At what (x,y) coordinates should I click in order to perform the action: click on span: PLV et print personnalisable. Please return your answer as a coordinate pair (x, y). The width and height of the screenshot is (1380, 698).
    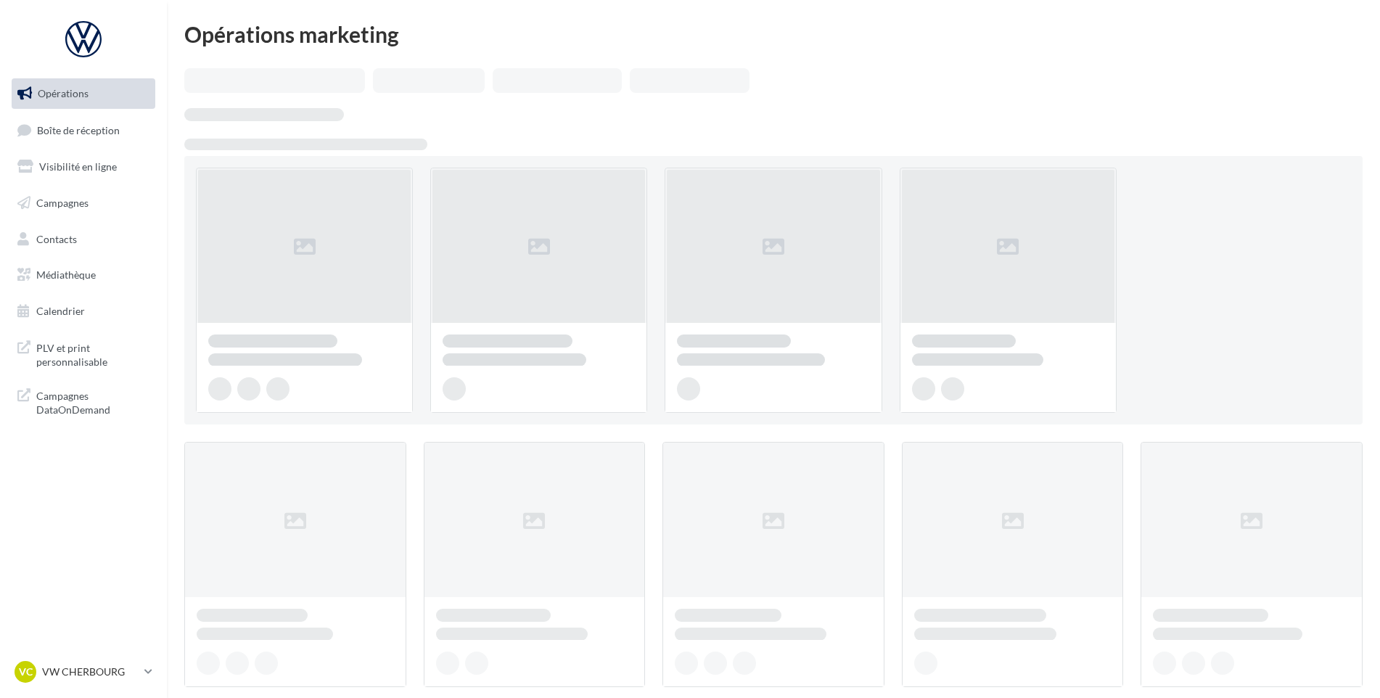
    Looking at the image, I should click on (93, 353).